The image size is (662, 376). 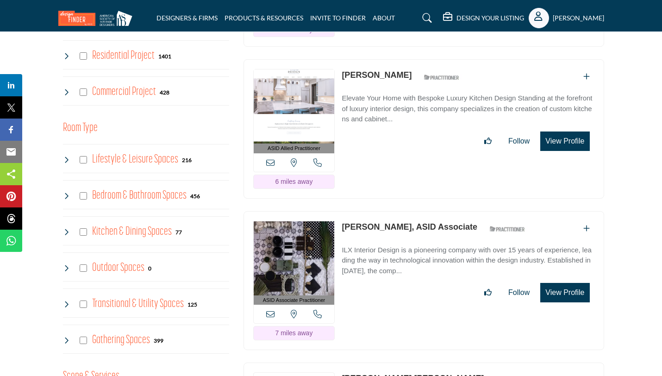 I want to click on input: Select Transitional & Utility Spaces checkbox, so click(x=83, y=304).